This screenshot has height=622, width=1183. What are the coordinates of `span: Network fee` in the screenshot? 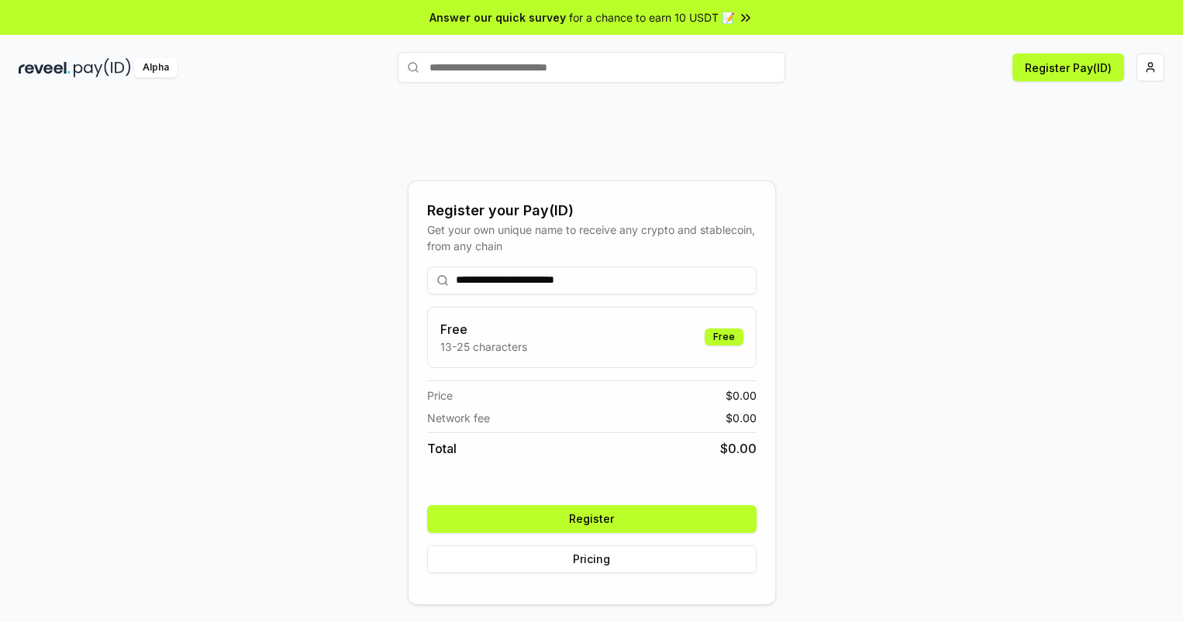 It's located at (458, 418).